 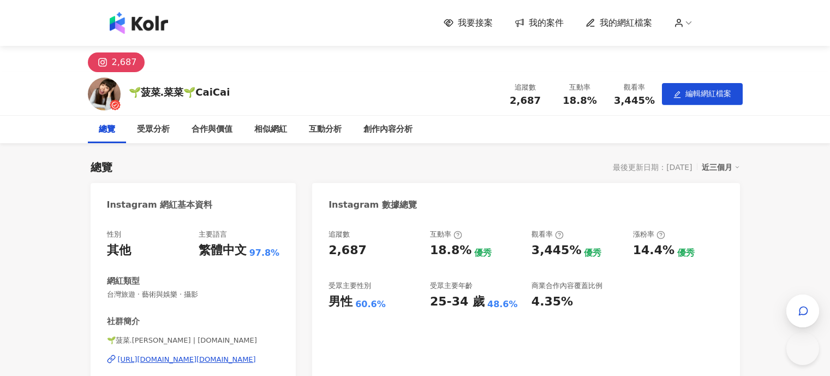 What do you see at coordinates (114, 234) in the screenshot?
I see `div: 性別` at bounding box center [114, 234].